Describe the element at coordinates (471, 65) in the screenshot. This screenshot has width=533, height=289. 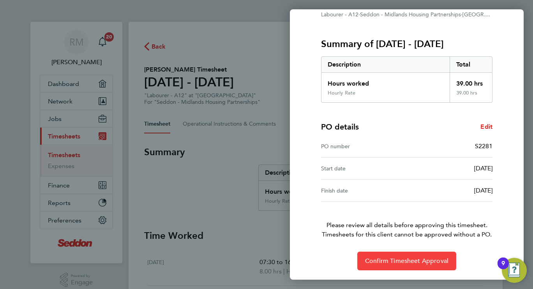
I see `div: Total` at that location.